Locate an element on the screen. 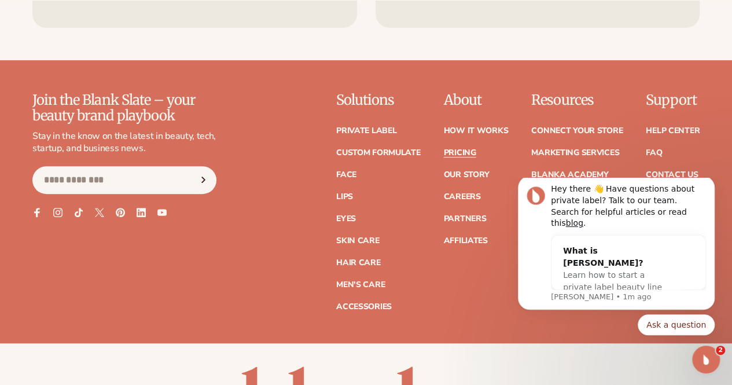 This screenshot has height=385, width=732. a: Partners is located at coordinates (465, 219).